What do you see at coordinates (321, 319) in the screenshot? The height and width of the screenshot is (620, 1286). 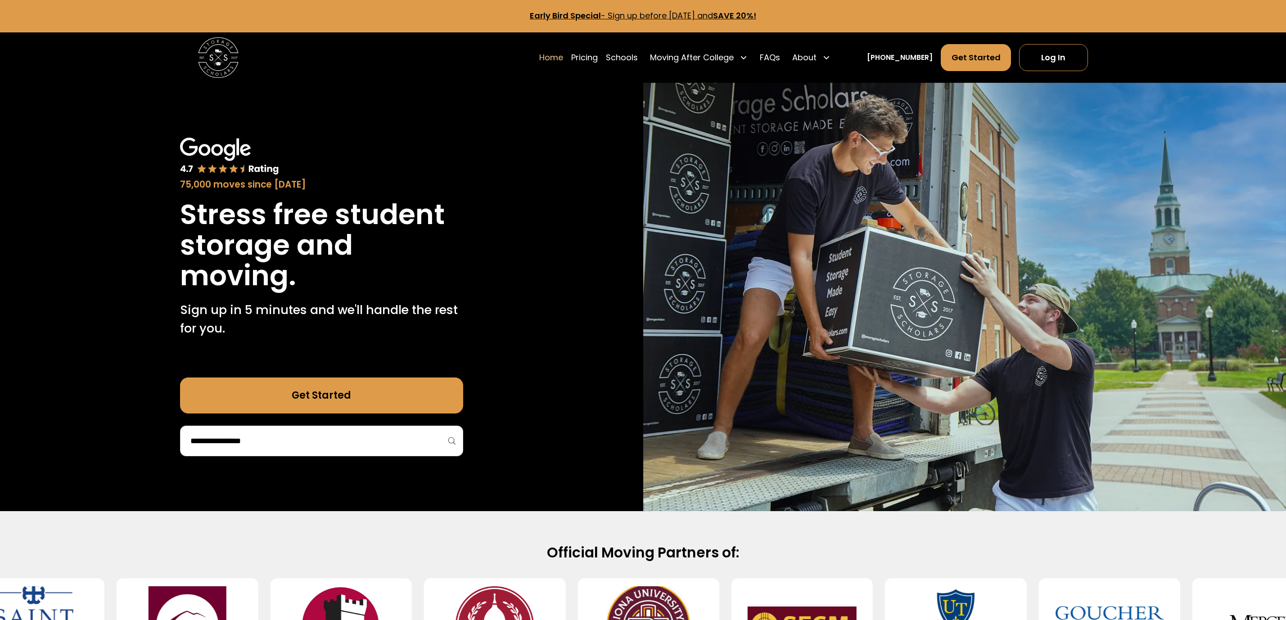 I see `p: Sign up in 5 minutes and we'll handle the rest for you.` at bounding box center [321, 319].